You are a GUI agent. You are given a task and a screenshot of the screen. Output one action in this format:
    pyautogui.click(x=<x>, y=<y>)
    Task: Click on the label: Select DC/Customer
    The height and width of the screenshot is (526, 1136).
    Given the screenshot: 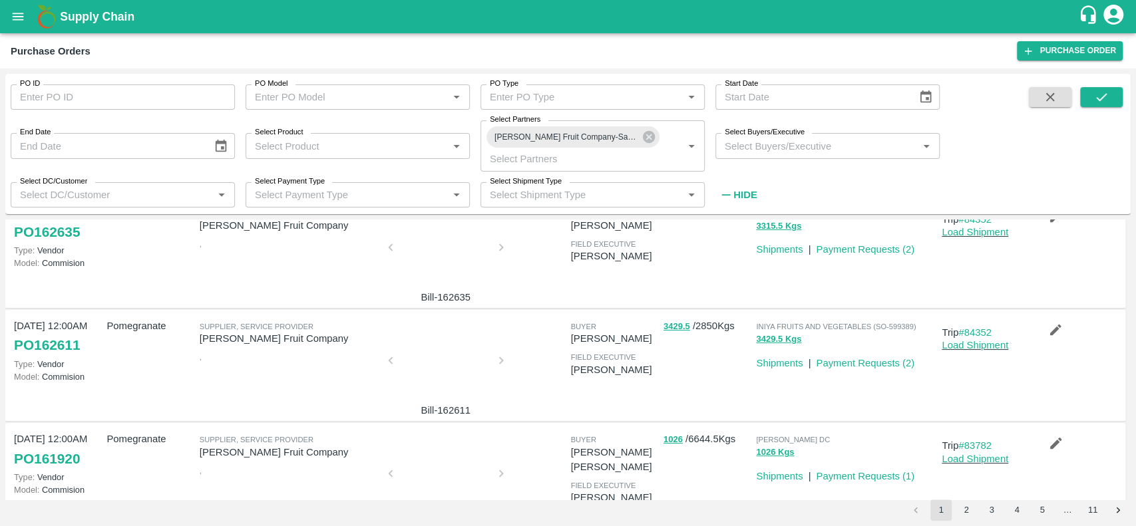 What is the action you would take?
    pyautogui.click(x=53, y=182)
    